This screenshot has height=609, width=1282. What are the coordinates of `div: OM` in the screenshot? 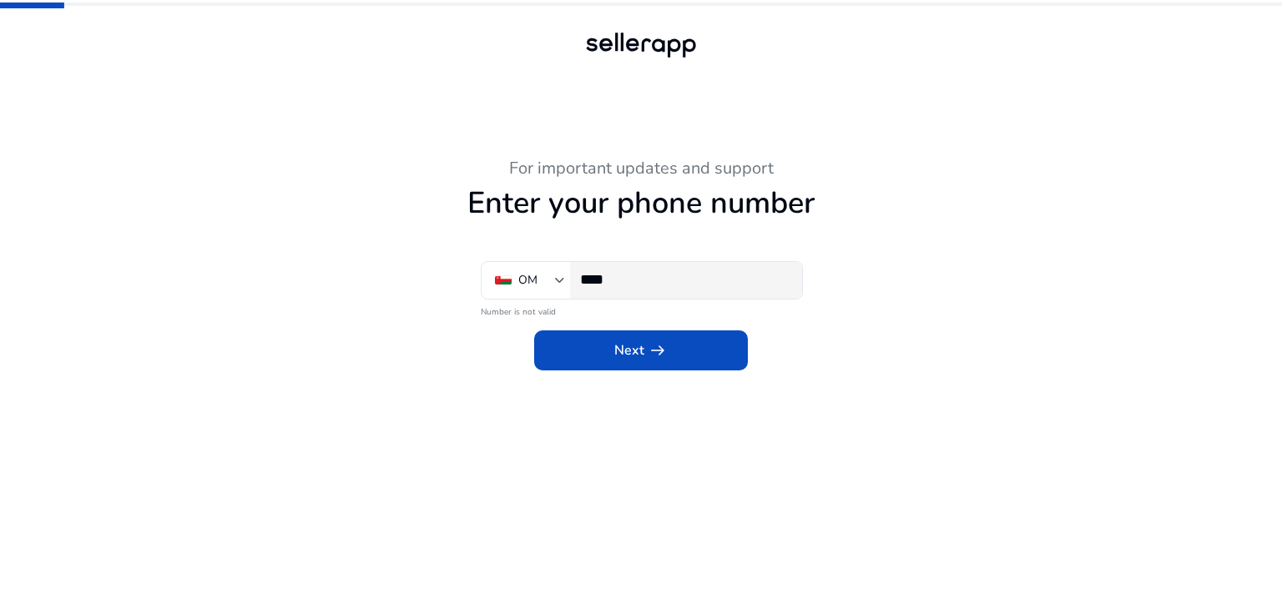 It's located at (528, 281).